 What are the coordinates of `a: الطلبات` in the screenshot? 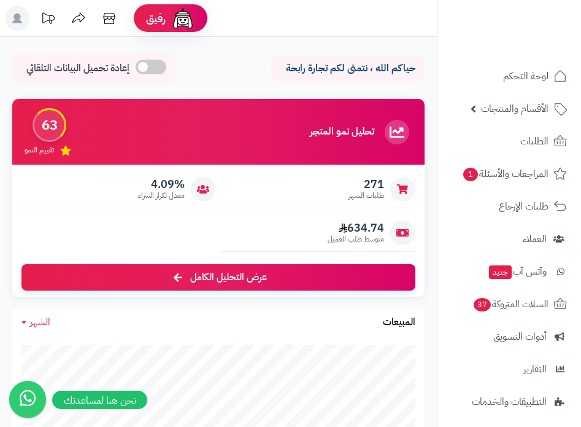 It's located at (510, 141).